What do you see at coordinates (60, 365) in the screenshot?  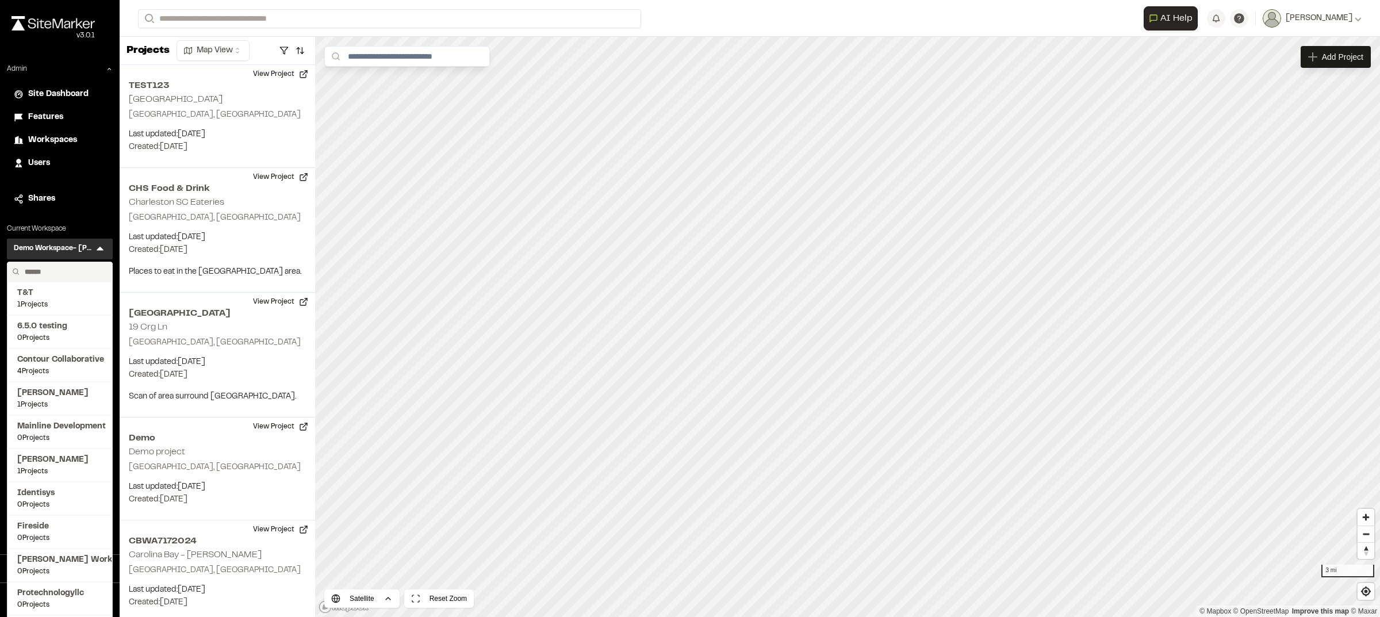 I see `a: Contour Collaborative4Projects` at bounding box center [60, 365].